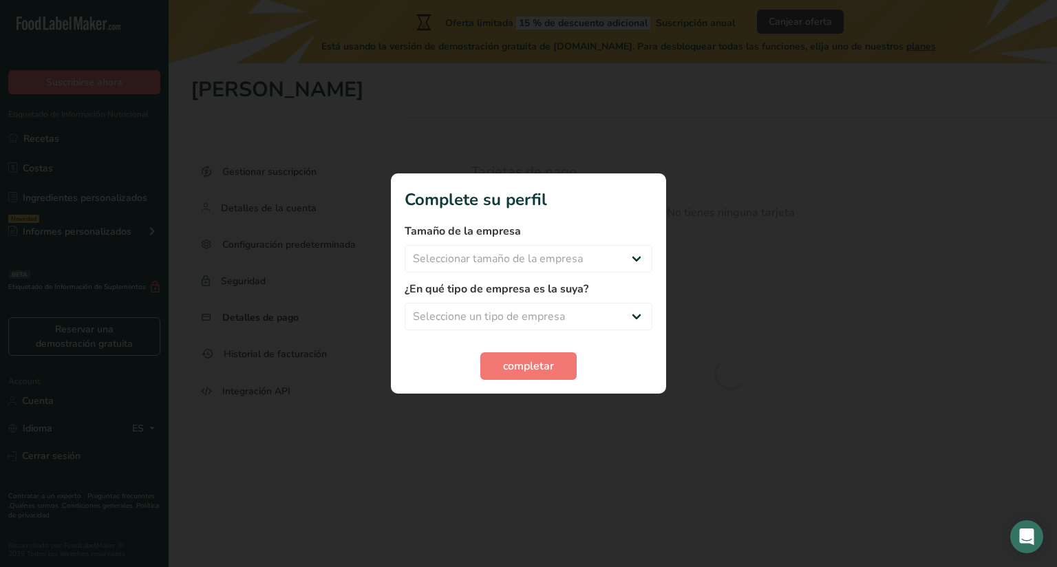  What do you see at coordinates (528, 231) in the screenshot?
I see `label: Tamaño de la empresa` at bounding box center [528, 231].